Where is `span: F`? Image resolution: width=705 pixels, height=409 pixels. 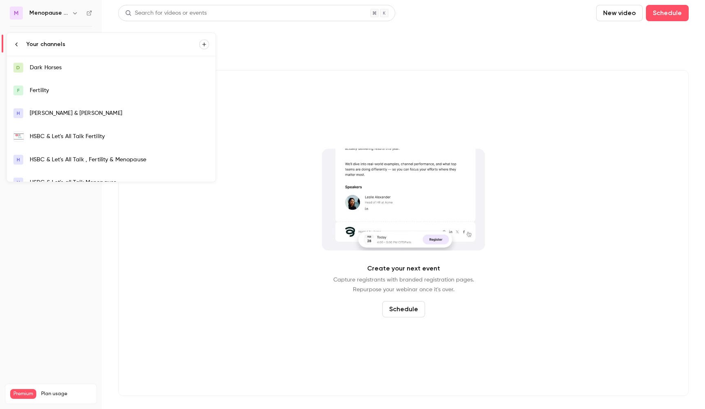 span: F is located at coordinates (18, 90).